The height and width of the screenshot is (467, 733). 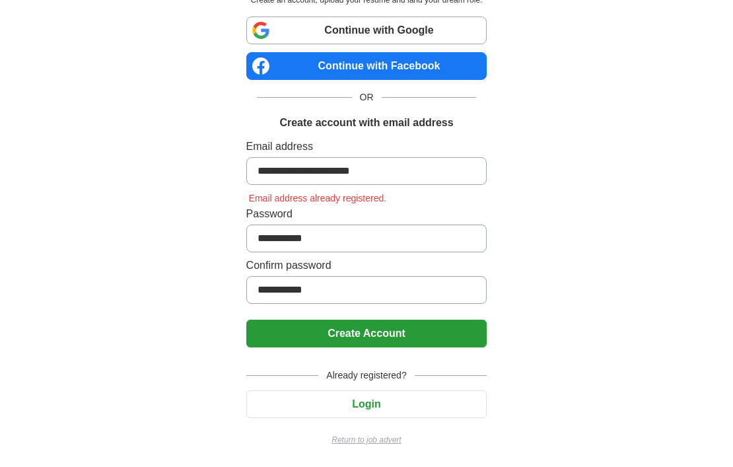 I want to click on button: Login, so click(x=367, y=404).